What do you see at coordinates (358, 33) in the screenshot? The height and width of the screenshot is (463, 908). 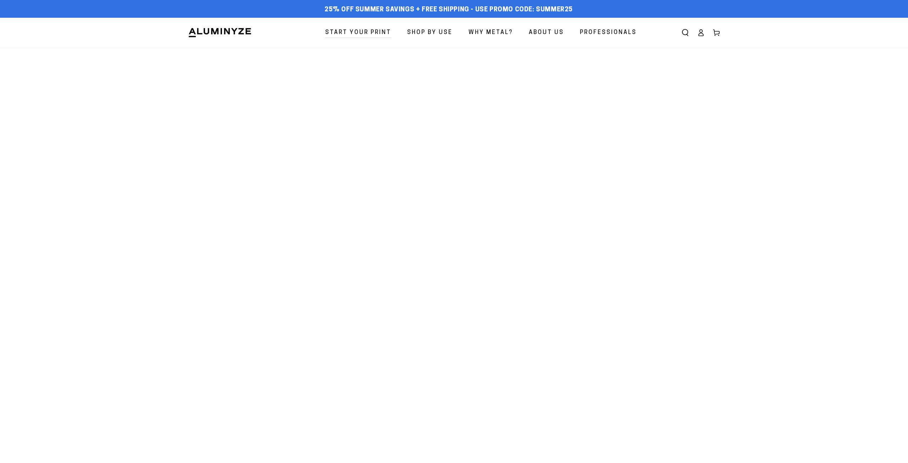 I see `span: Start Your Print` at bounding box center [358, 33].